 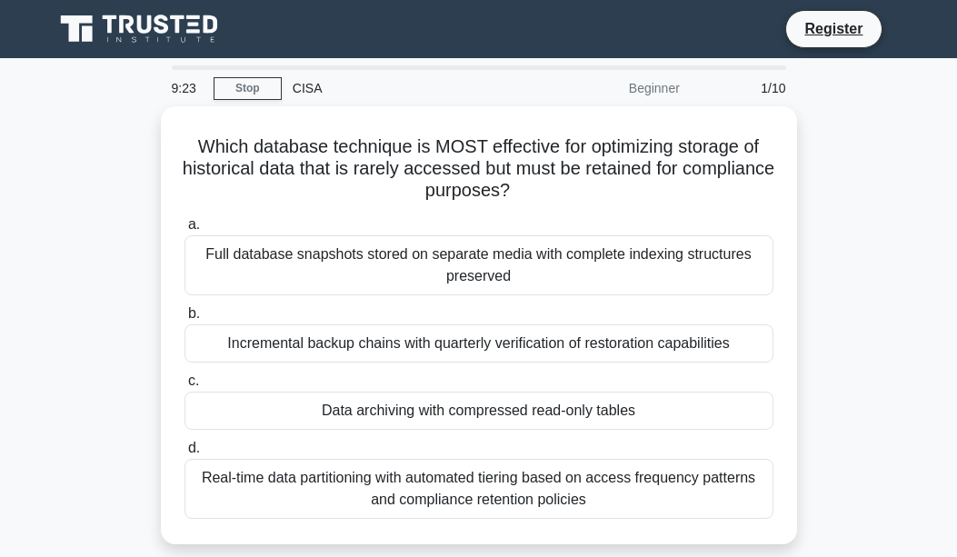 I want to click on div: CISA, so click(x=406, y=88).